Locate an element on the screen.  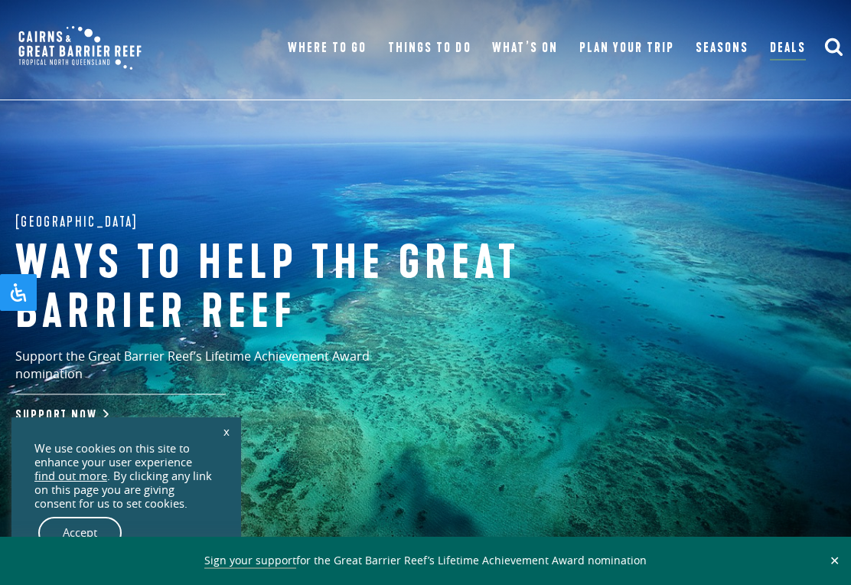
a: Where To Go is located at coordinates (327, 48).